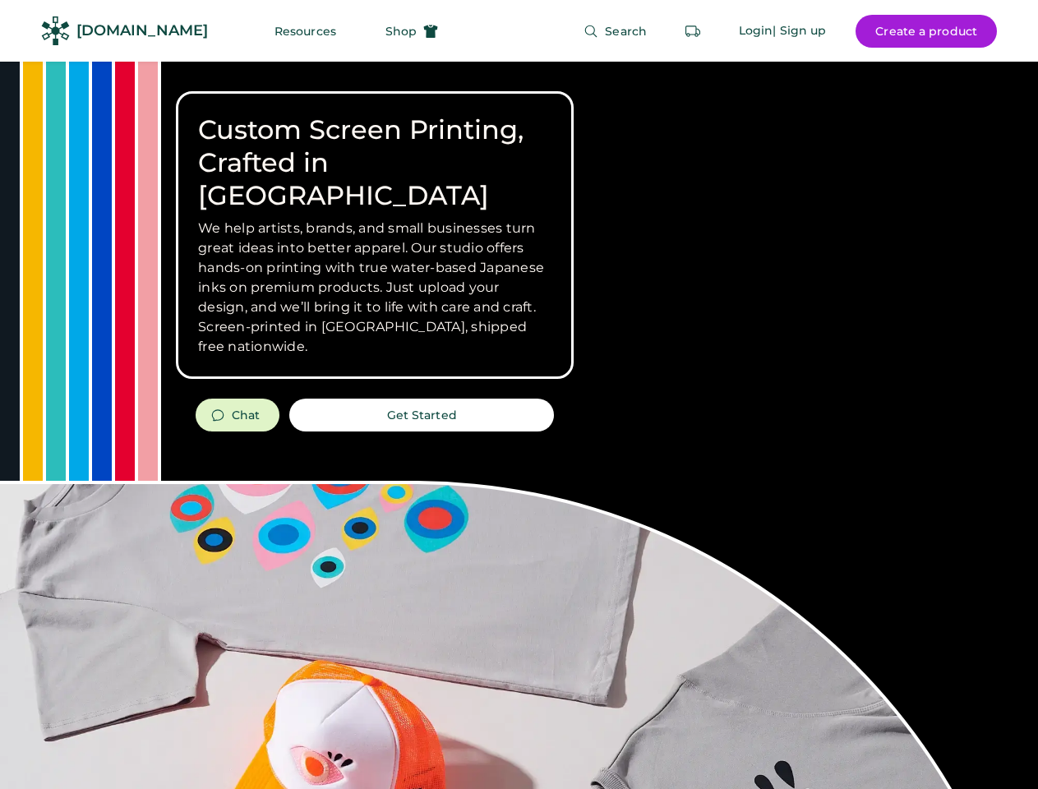 The height and width of the screenshot is (789, 1038). Describe the element at coordinates (799, 31) in the screenshot. I see `div: | Sign up` at that location.